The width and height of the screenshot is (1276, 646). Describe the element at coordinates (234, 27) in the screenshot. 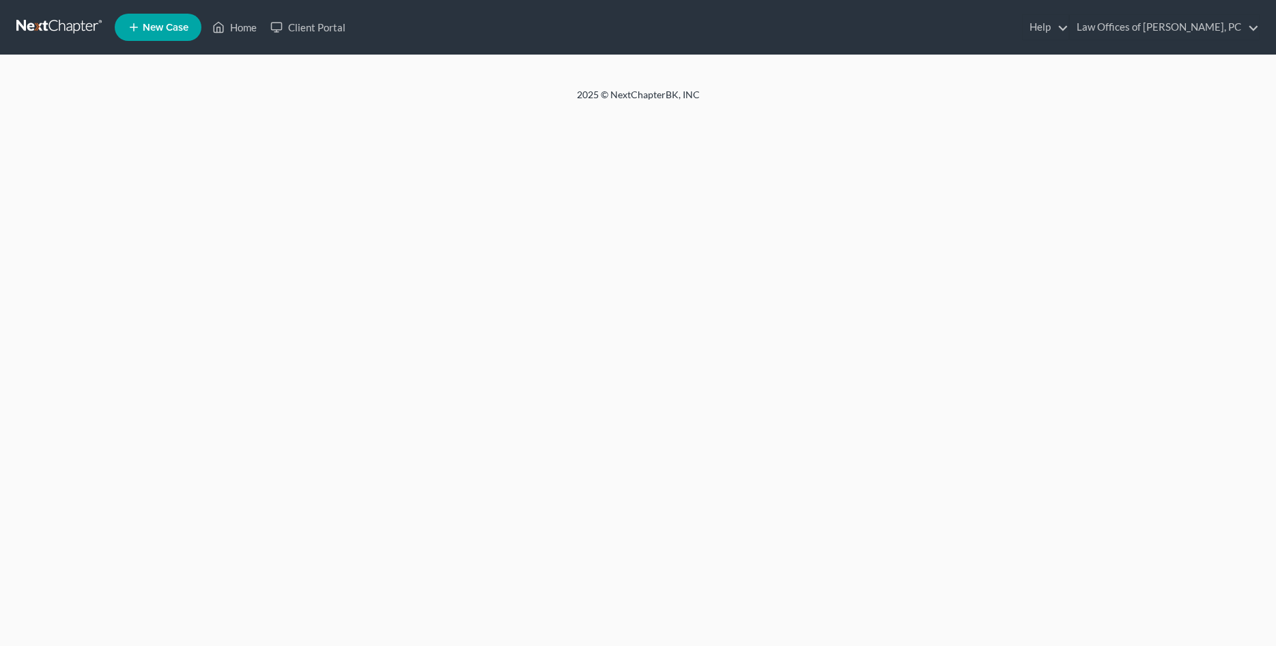

I see `a: Home` at that location.